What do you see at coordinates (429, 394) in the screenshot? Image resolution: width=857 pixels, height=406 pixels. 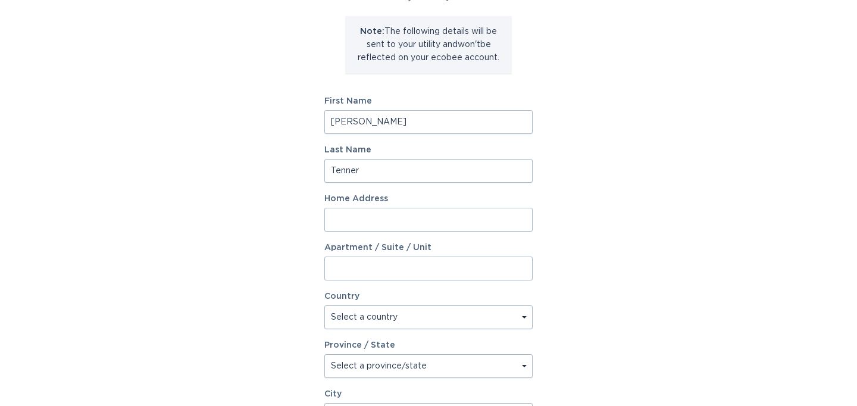 I see `label: City` at bounding box center [429, 394].